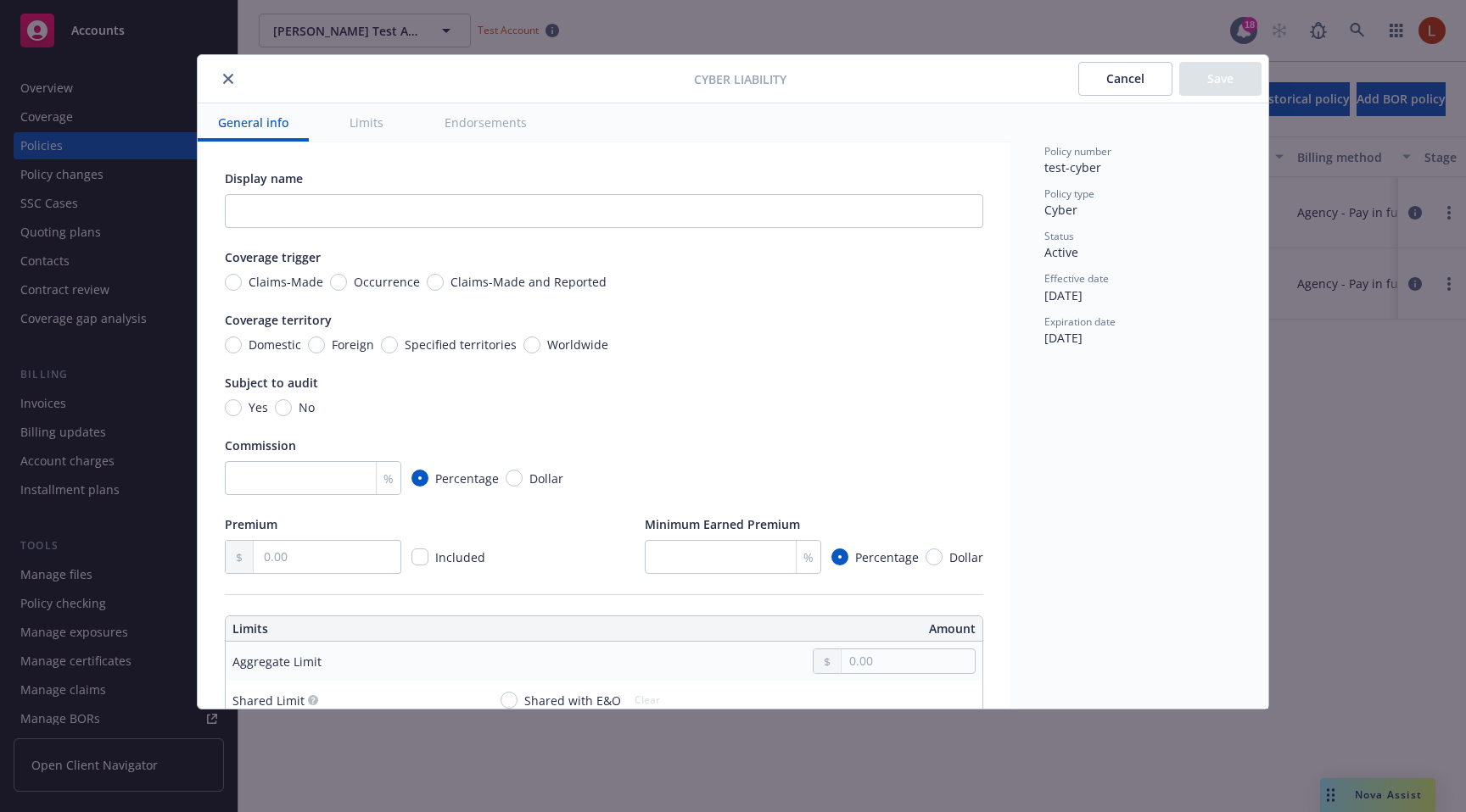 The height and width of the screenshot is (812, 1466). Describe the element at coordinates (228, 79) in the screenshot. I see `button: close` at that location.